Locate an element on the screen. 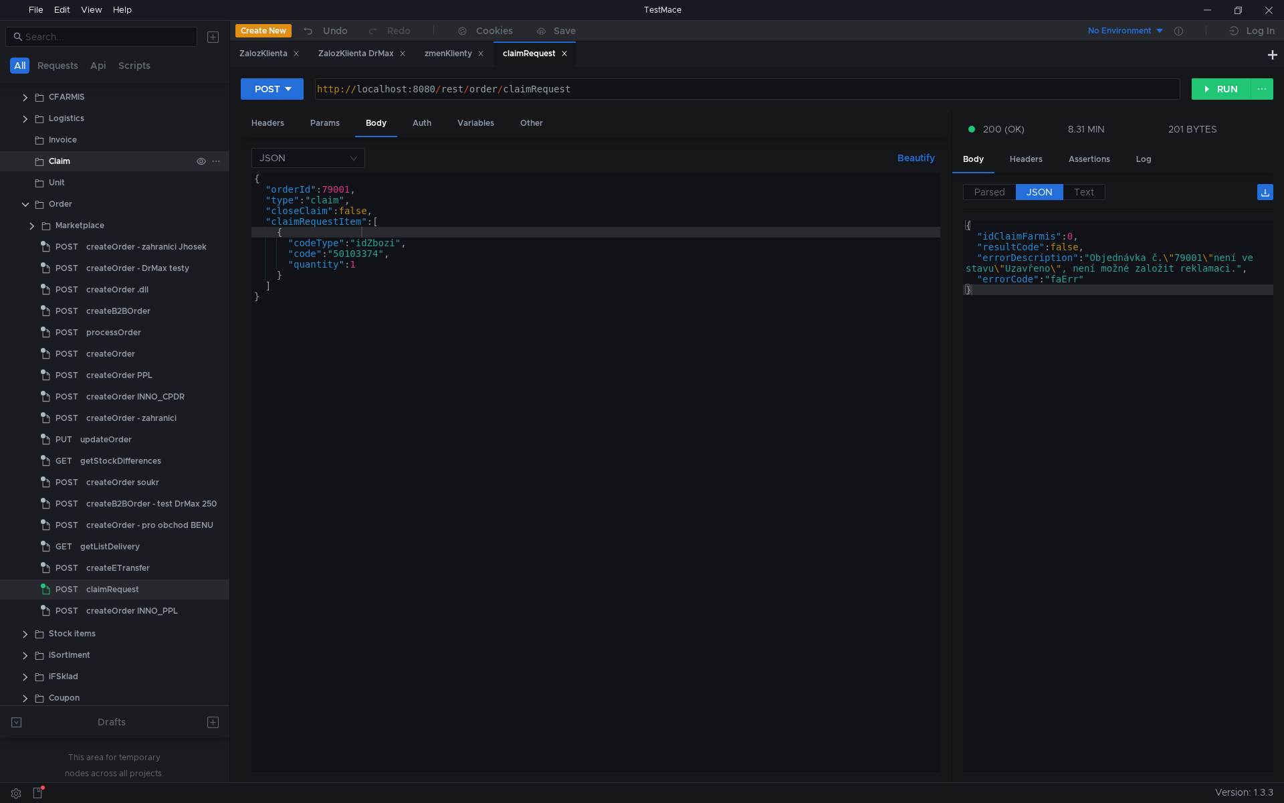 This screenshot has height=803, width=1284. div: Invoice is located at coordinates (63, 140).